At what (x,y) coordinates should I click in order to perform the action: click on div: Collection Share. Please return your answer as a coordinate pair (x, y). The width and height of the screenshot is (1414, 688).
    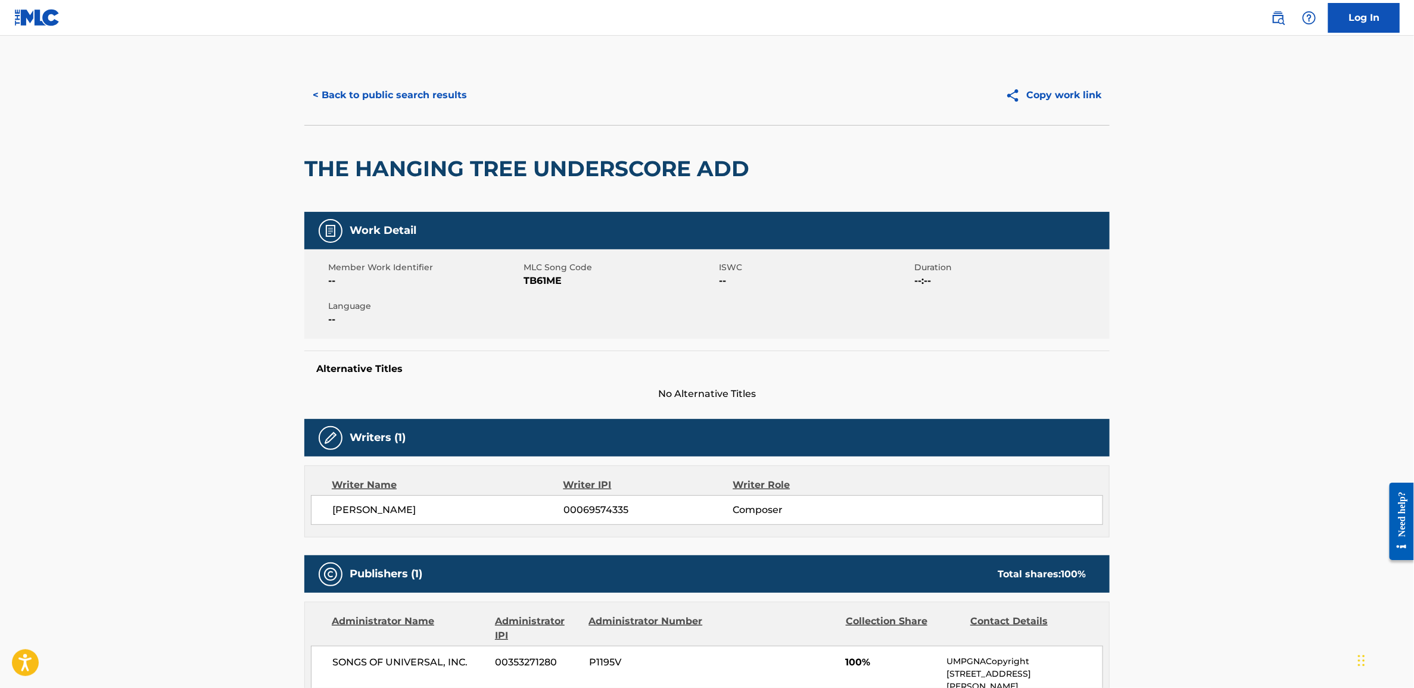
    Looking at the image, I should click on (903, 629).